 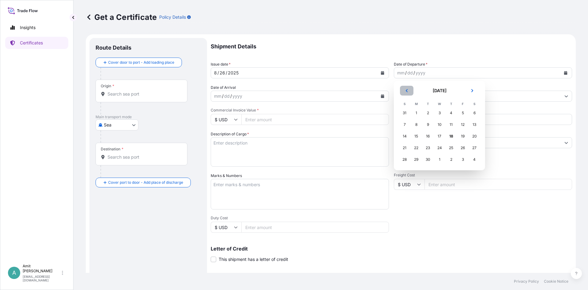 What do you see at coordinates (463, 136) in the screenshot?
I see `div: Friday, September 19, 2025` at bounding box center [463, 136].